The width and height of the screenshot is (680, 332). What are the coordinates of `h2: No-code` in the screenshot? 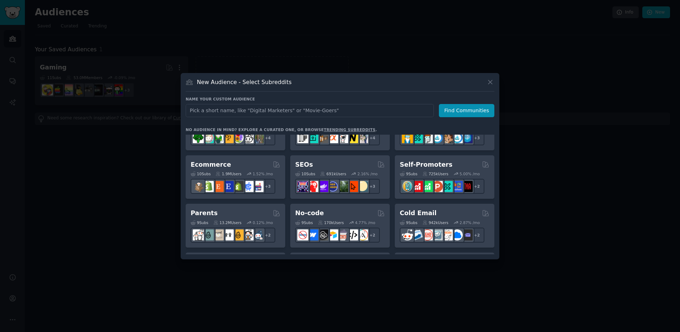 It's located at (310, 213).